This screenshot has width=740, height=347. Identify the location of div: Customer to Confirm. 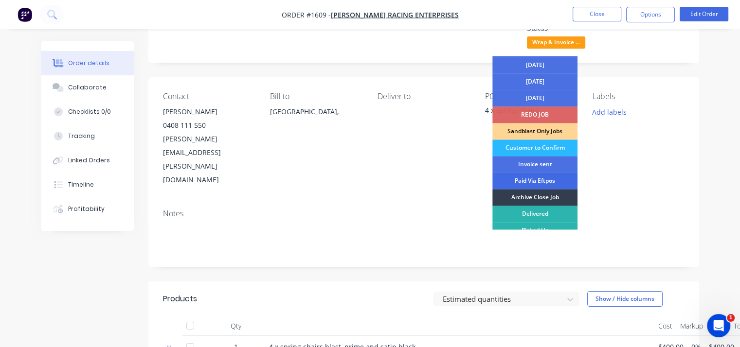
(535, 148).